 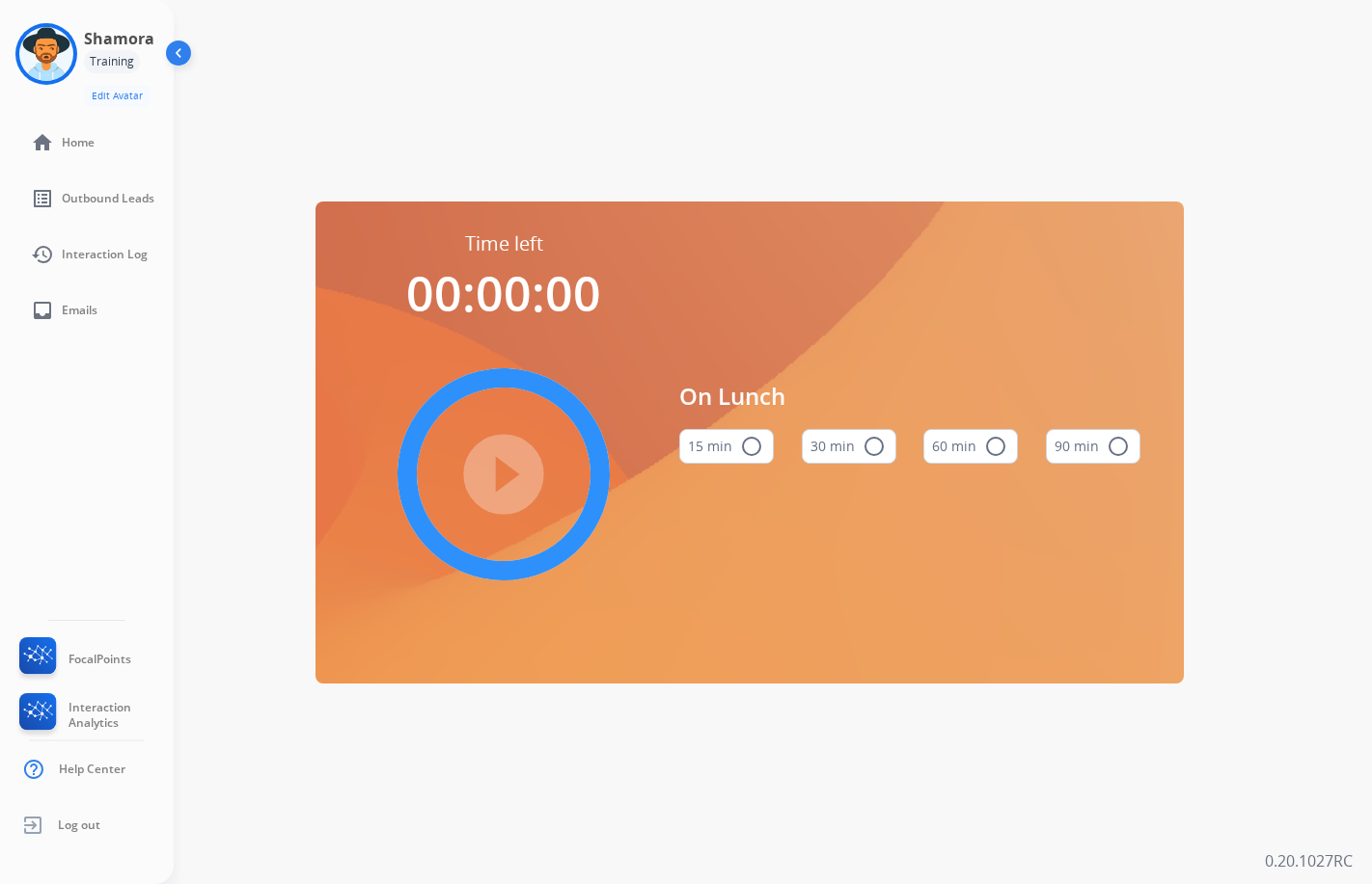 What do you see at coordinates (73, 660) in the screenshot?
I see `a: FocalPoints` at bounding box center [73, 660].